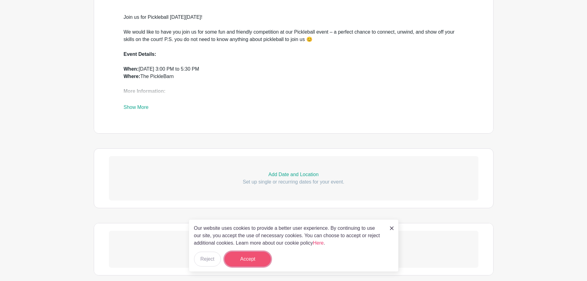 The height and width of the screenshot is (281, 587). I want to click on img: close_button-5f87c8562297e5c2d7936805f587ecaba9071eb48480494691a3f1689db116b3.svg, so click(392, 228).